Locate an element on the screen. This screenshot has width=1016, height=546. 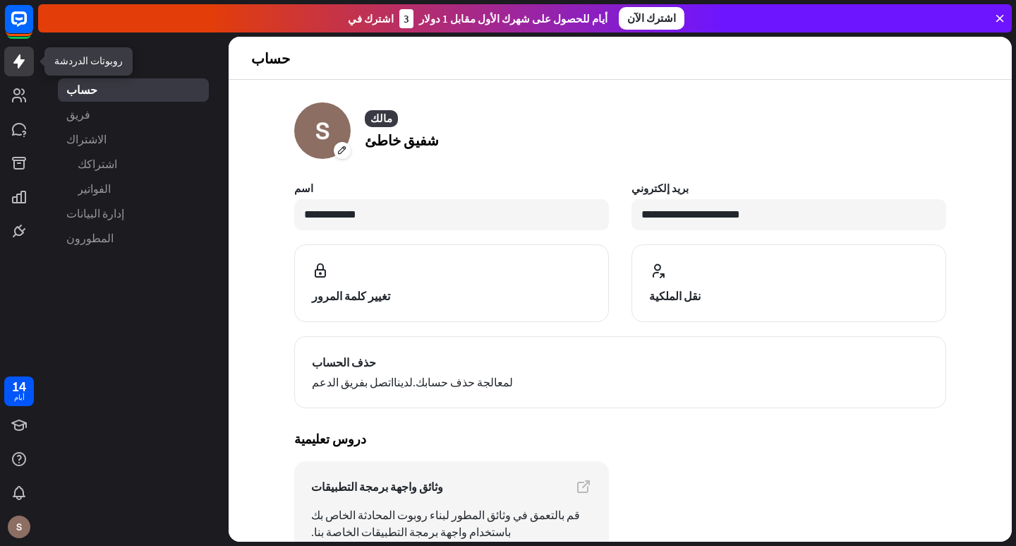
font: الاشتراك is located at coordinates (86, 139).